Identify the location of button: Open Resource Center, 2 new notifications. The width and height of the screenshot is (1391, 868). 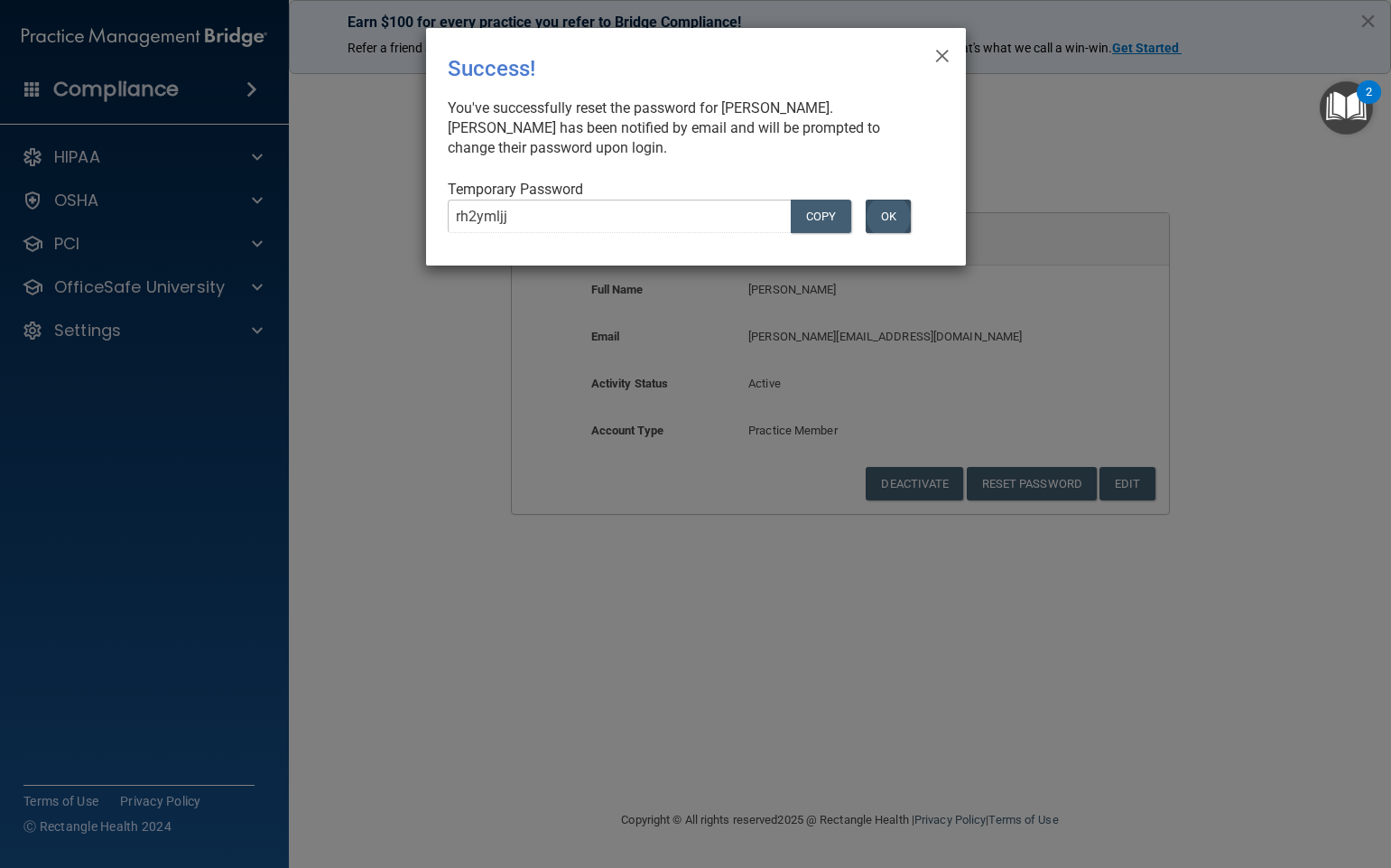
(1346, 107).